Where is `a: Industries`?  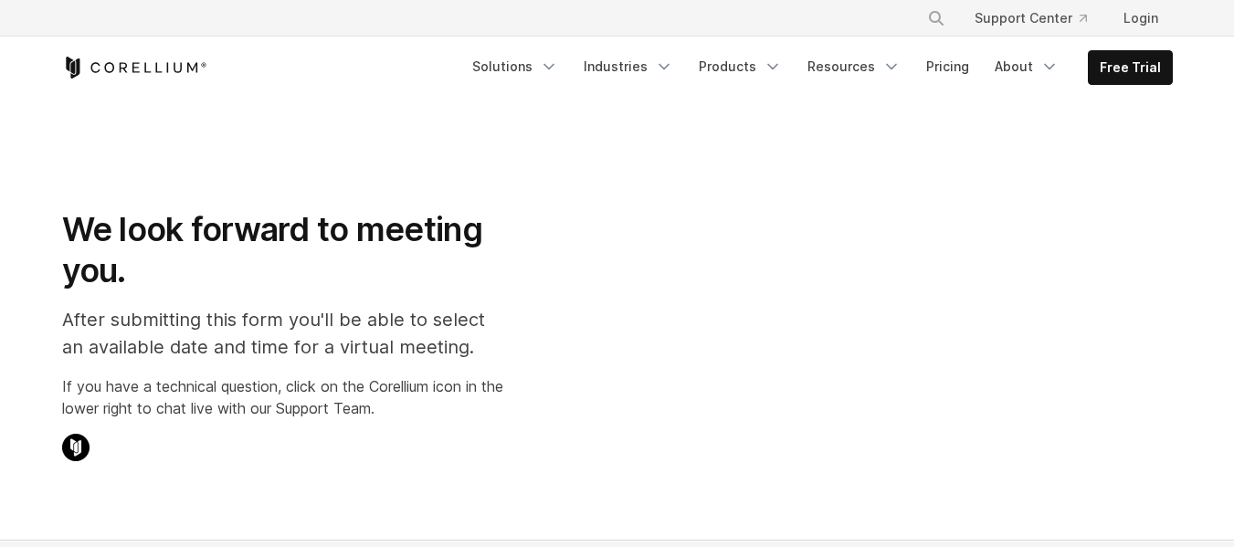 a: Industries is located at coordinates (628, 67).